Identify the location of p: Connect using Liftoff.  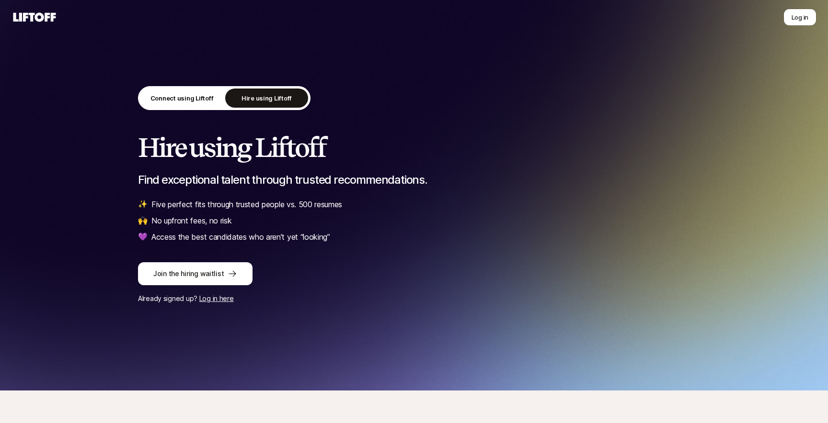
(182, 98).